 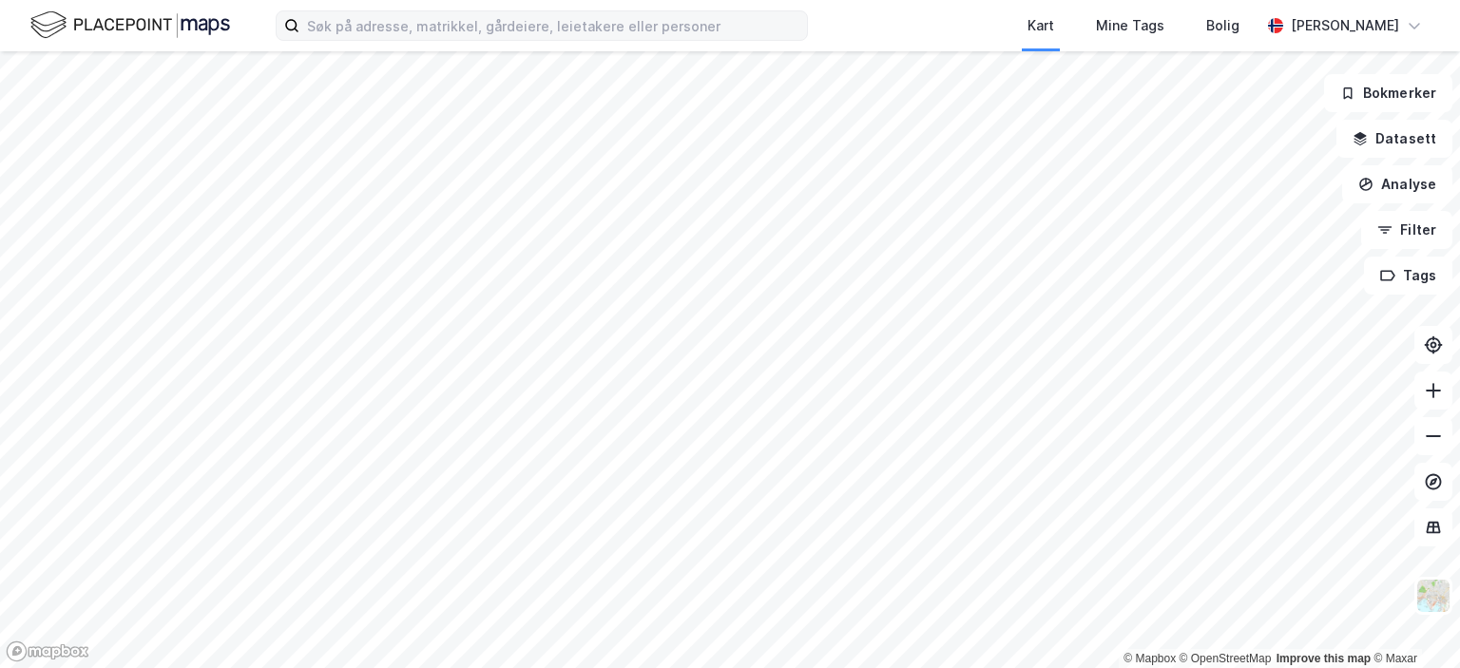 I want to click on div: Bolig, so click(x=1222, y=26).